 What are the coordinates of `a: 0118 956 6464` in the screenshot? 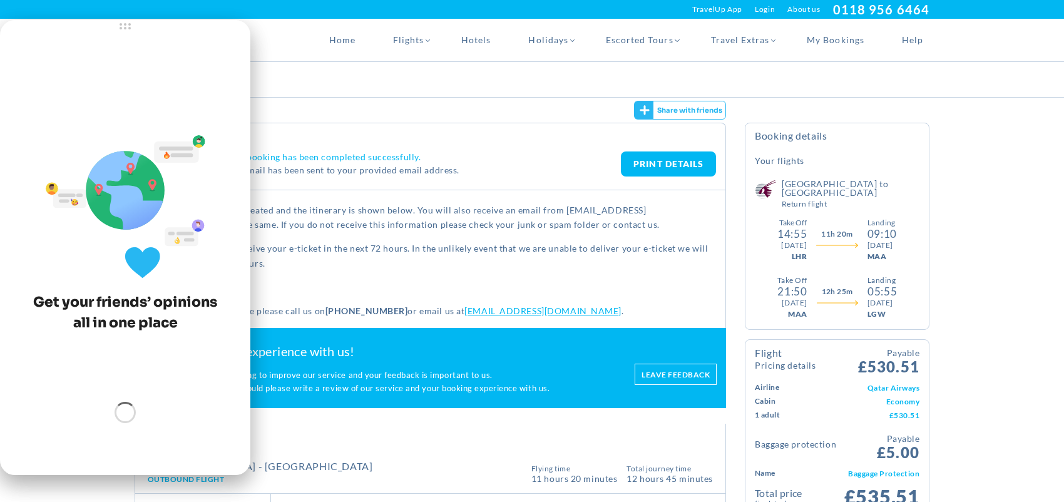 It's located at (881, 9).